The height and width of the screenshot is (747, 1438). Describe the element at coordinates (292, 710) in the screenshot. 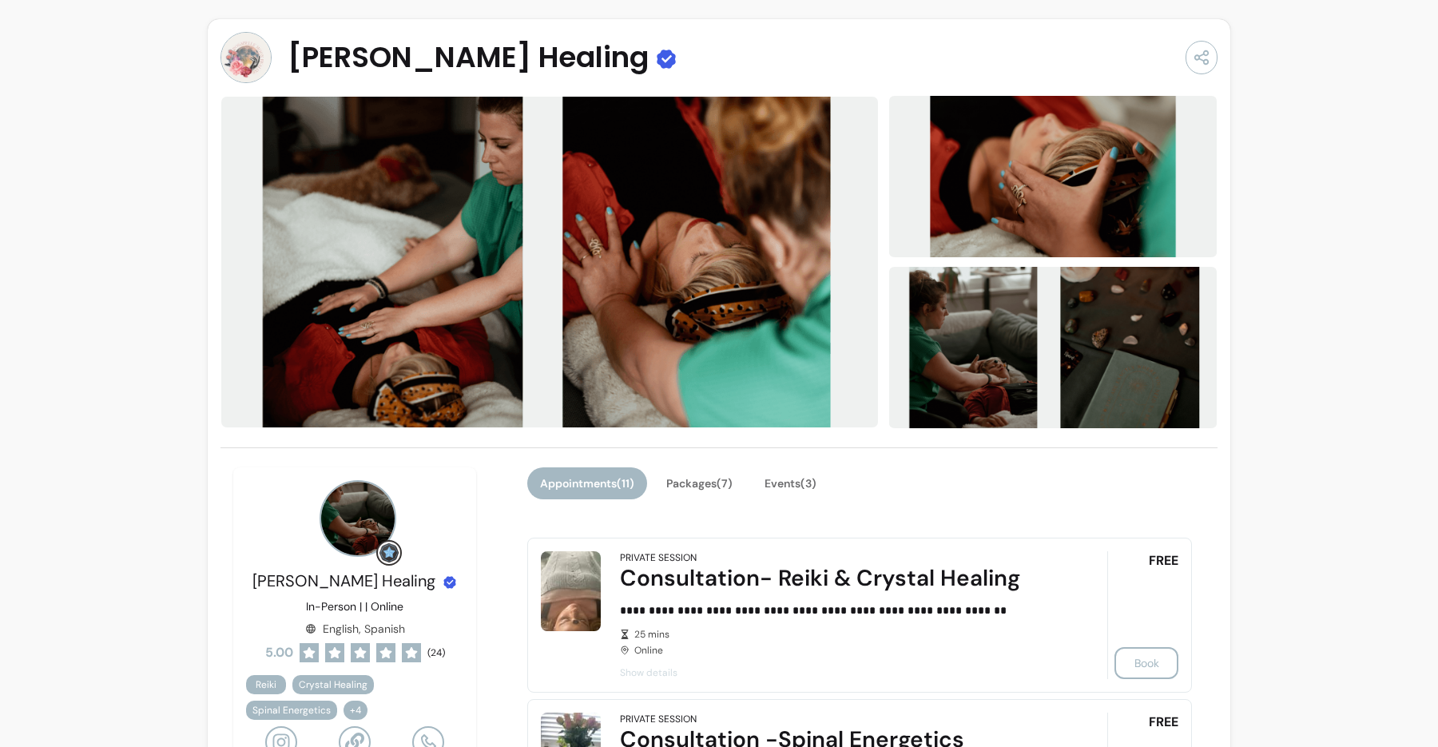

I see `span: Spinal Energetics` at that location.